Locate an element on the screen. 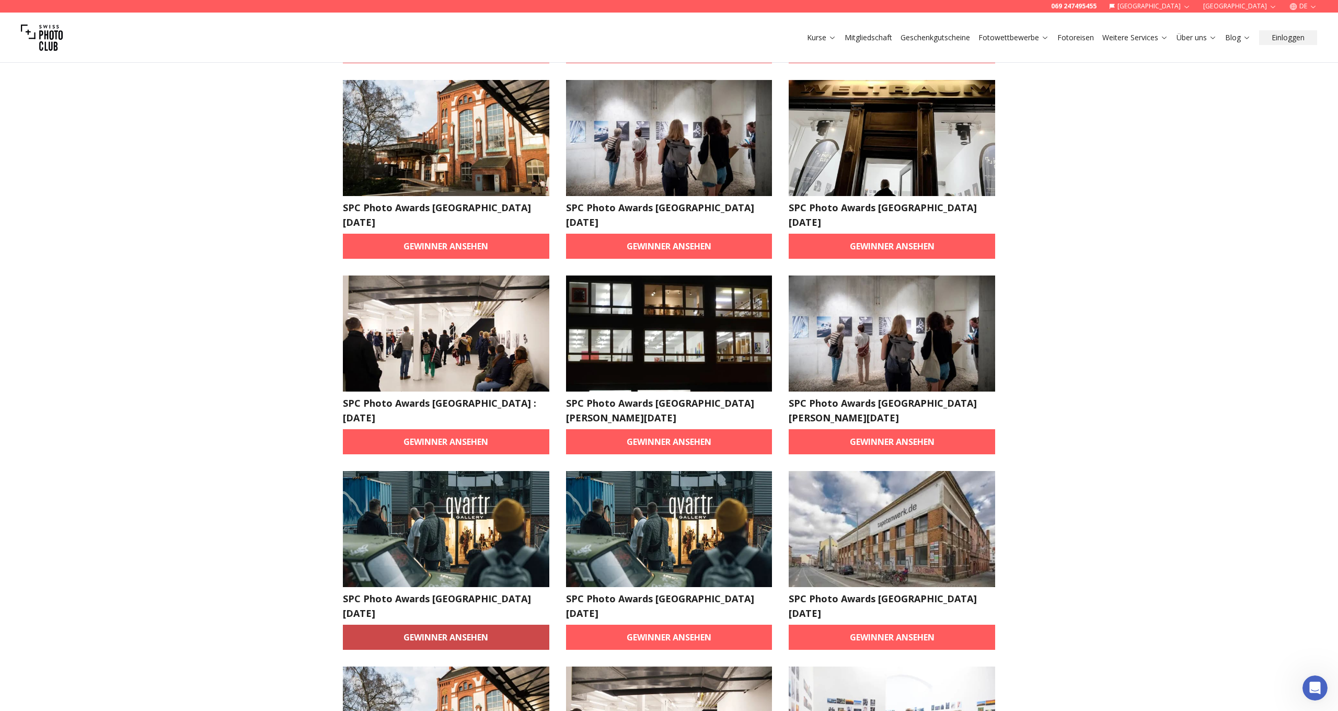  a: Mitgliedschaft is located at coordinates (868, 38).